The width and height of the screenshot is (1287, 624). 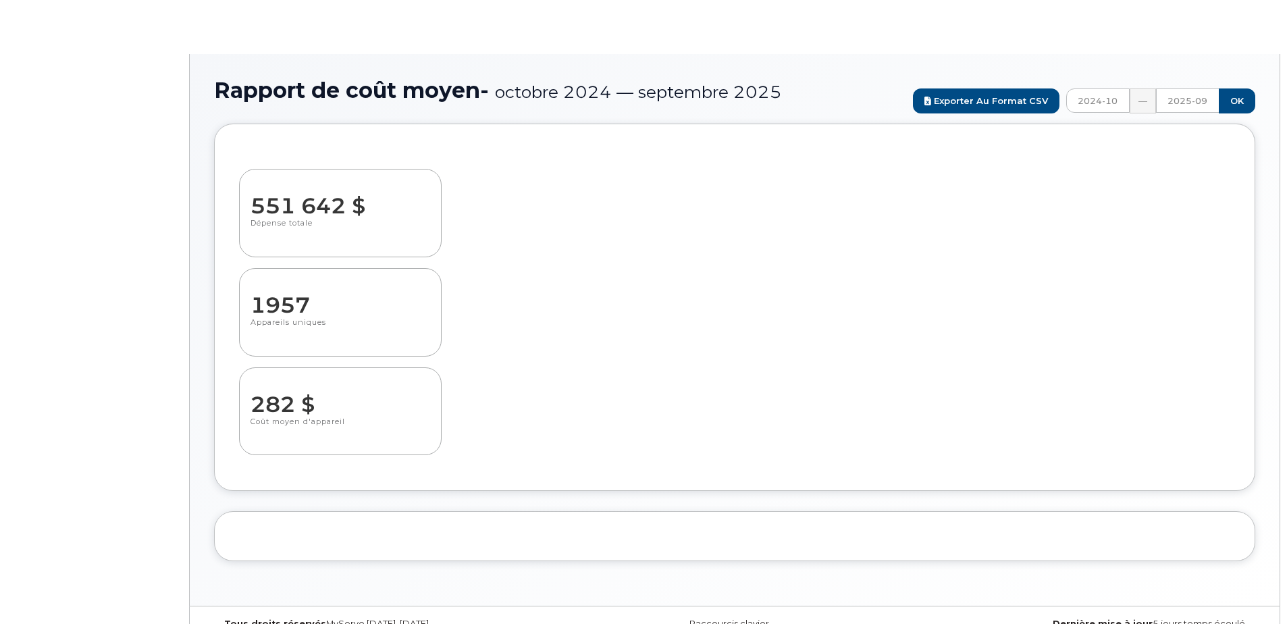 I want to click on p: Appareils uniques, so click(x=340, y=329).